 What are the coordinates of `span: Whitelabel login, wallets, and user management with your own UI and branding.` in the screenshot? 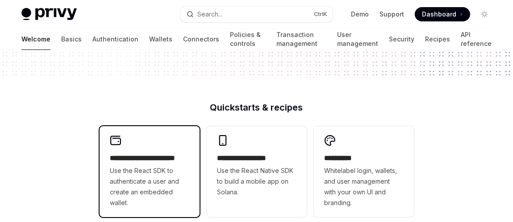 It's located at (364, 187).